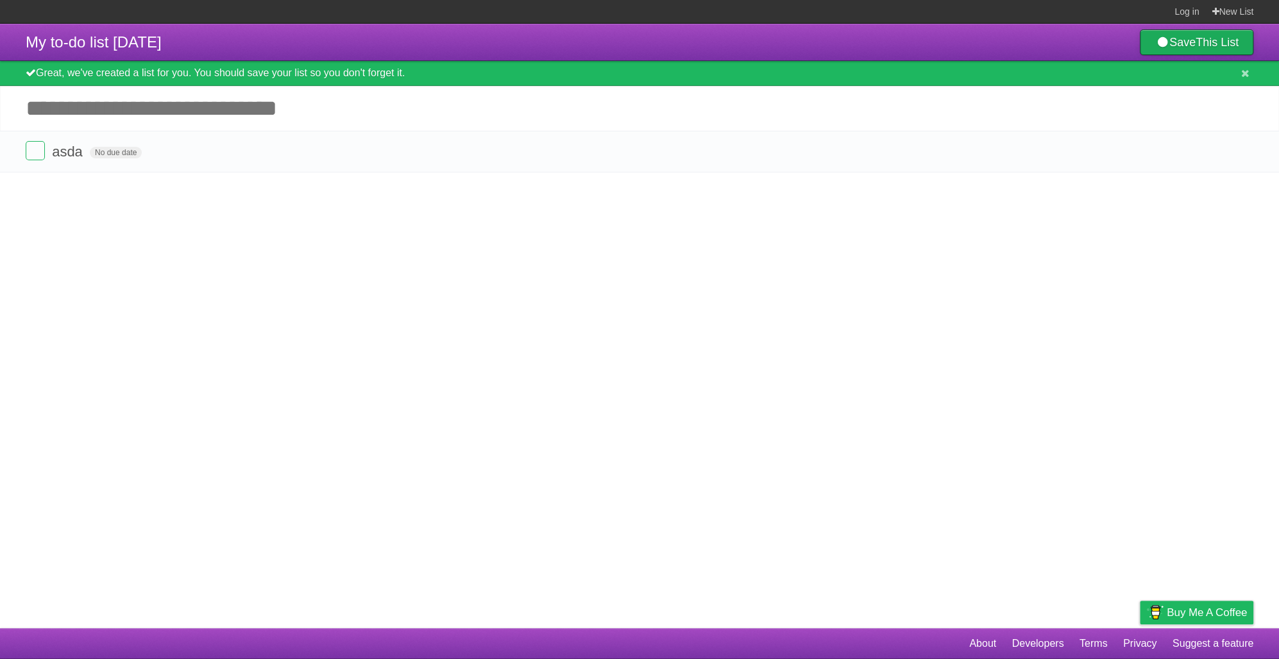 This screenshot has width=1279, height=659. What do you see at coordinates (35, 151) in the screenshot?
I see `label: Done` at bounding box center [35, 151].